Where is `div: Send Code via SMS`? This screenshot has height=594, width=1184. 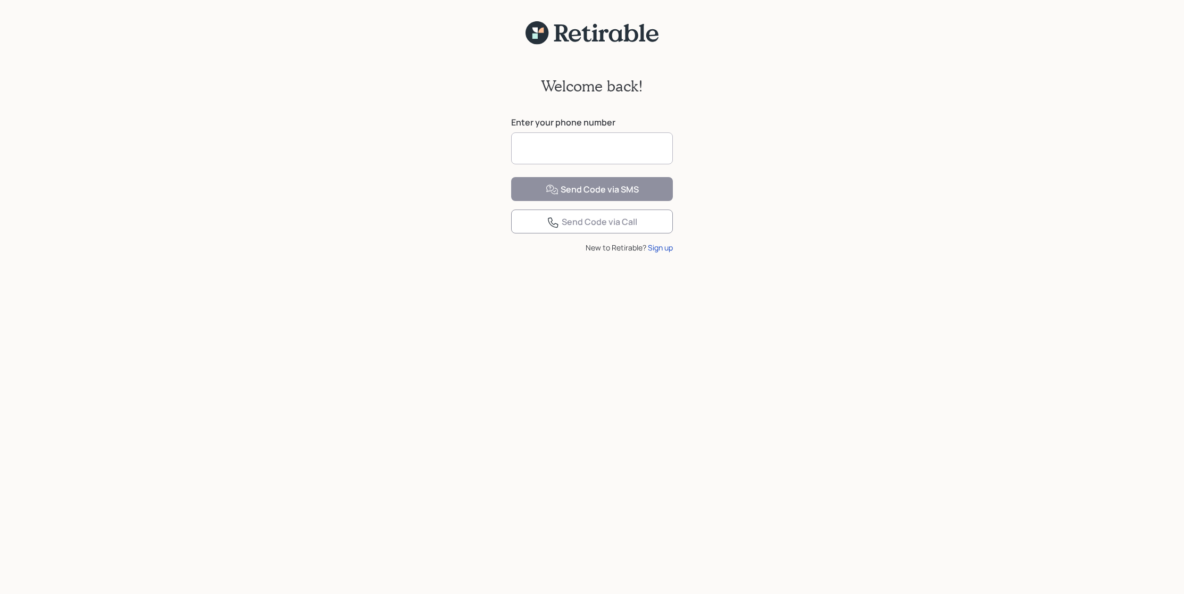
div: Send Code via SMS is located at coordinates (592, 190).